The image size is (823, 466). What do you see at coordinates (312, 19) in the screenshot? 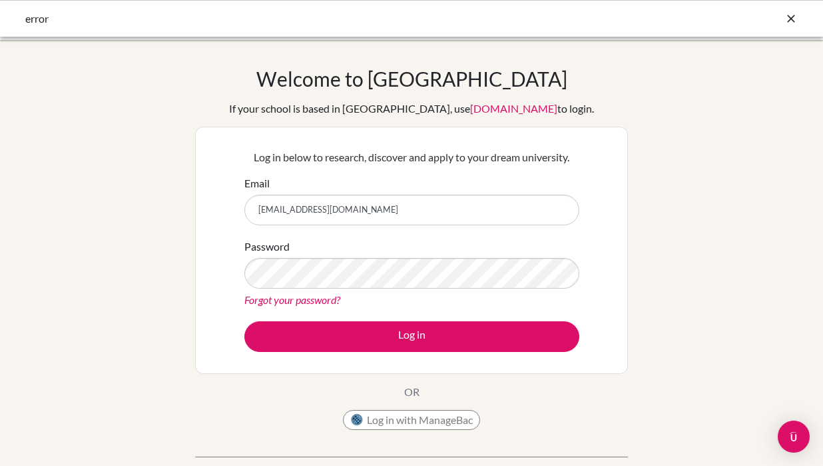
I see `div: error` at bounding box center [312, 19].